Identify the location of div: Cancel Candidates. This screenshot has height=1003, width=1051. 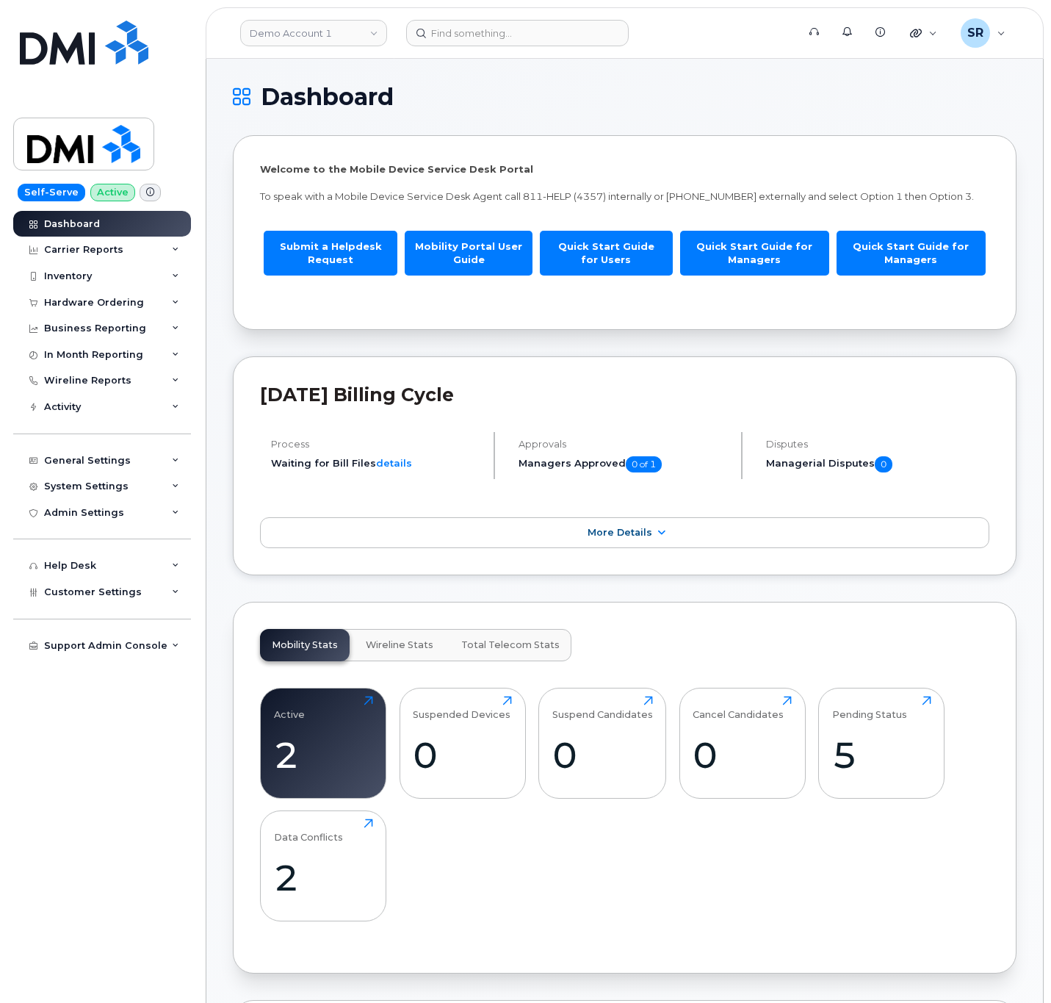
(738, 707).